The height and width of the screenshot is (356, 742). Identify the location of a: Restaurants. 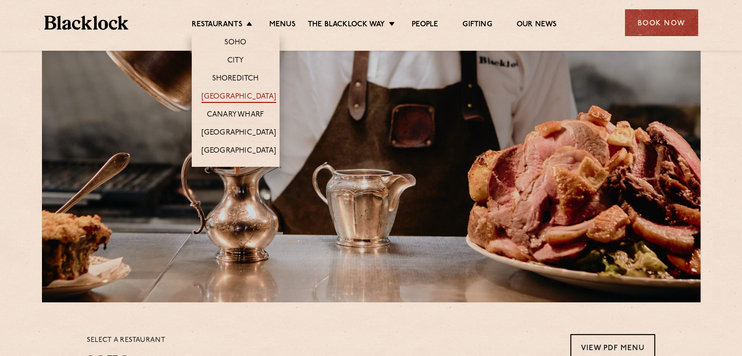
(217, 25).